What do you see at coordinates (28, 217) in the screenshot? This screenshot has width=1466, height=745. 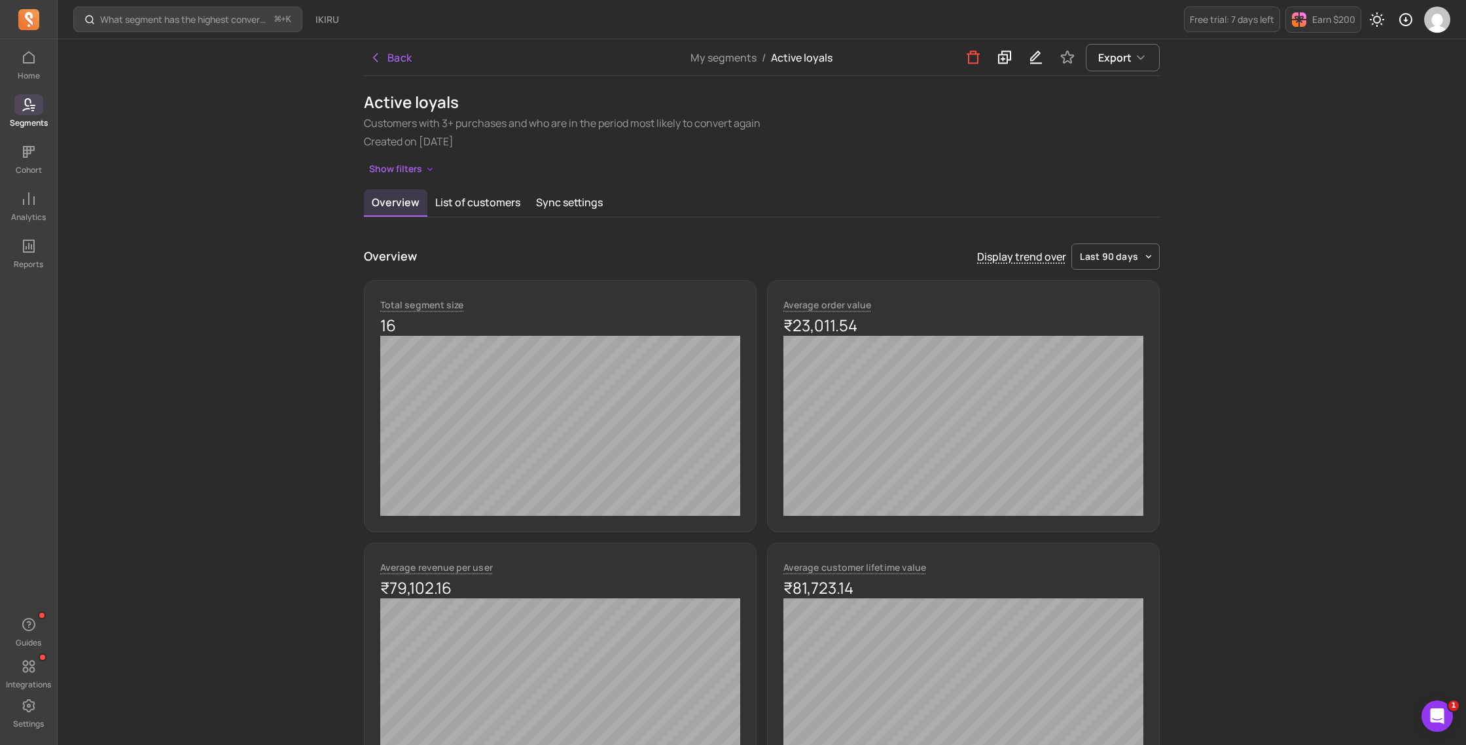 I see `p: Analytics` at bounding box center [28, 217].